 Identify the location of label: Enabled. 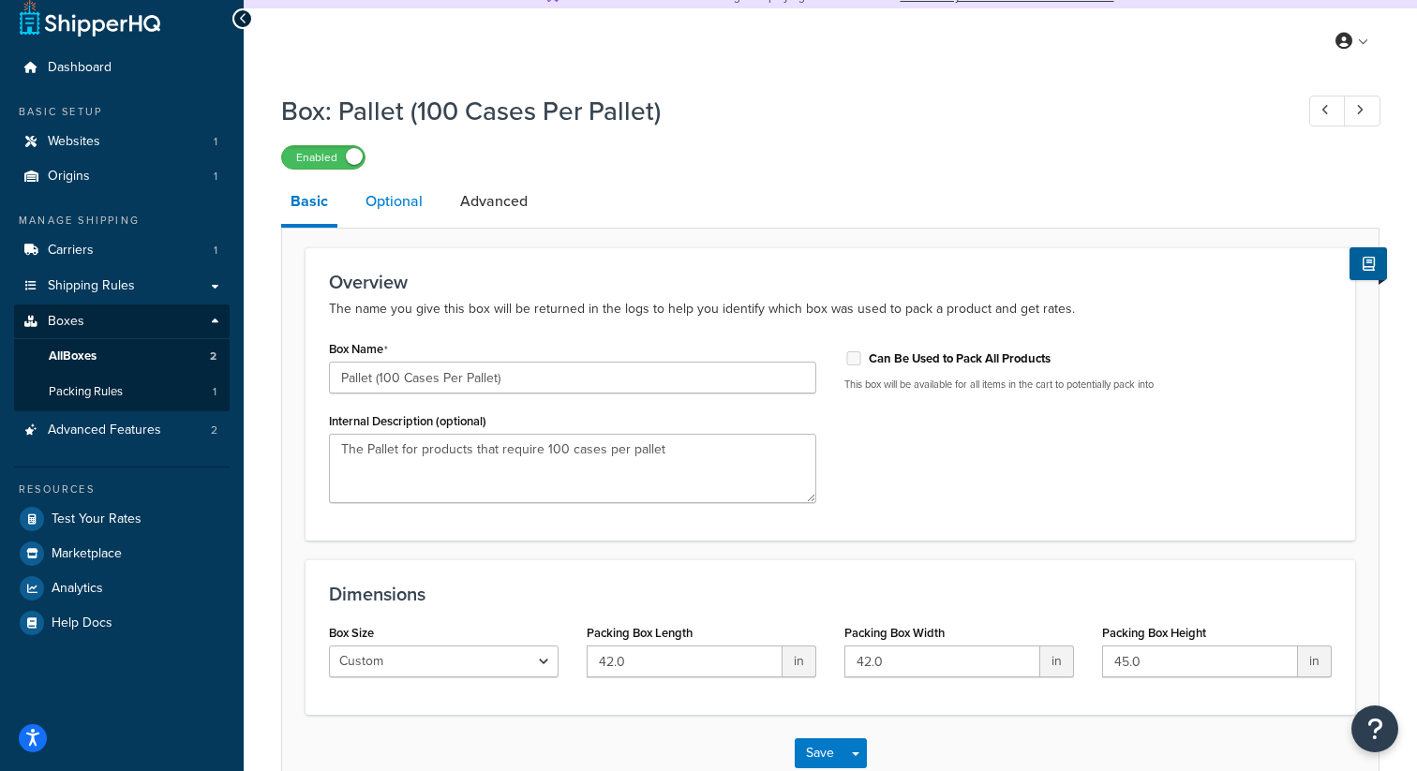
(323, 157).